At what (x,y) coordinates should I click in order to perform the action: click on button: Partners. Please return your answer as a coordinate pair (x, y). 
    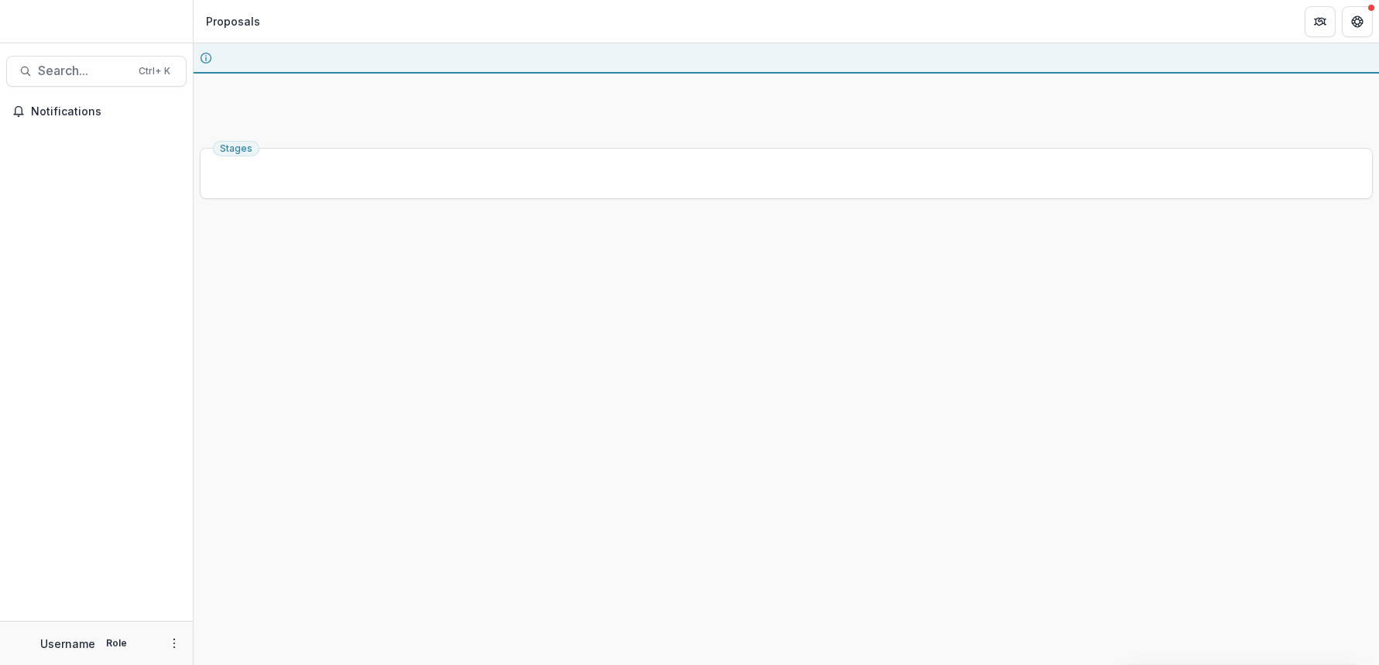
    Looking at the image, I should click on (1320, 22).